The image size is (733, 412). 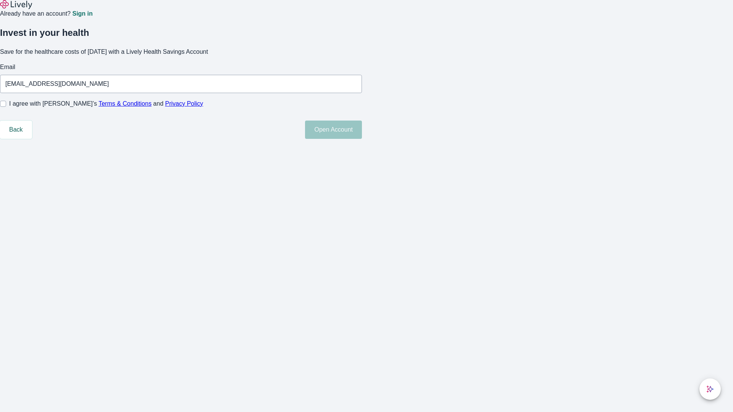 I want to click on button: chat, so click(x=710, y=389).